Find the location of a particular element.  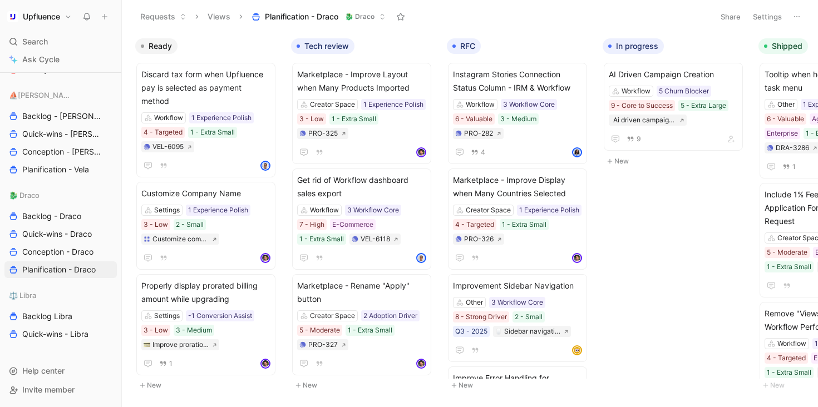

button: Views is located at coordinates (219, 17).